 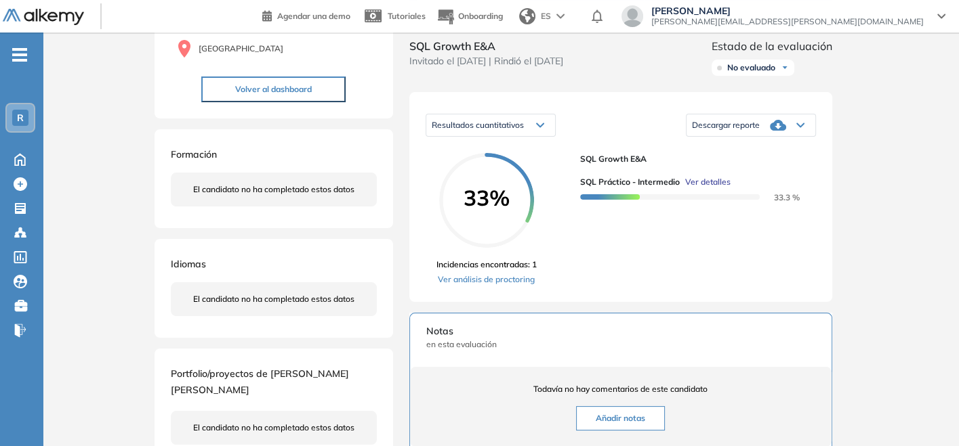 I want to click on span: Resultados cuantitativos, so click(x=478, y=125).